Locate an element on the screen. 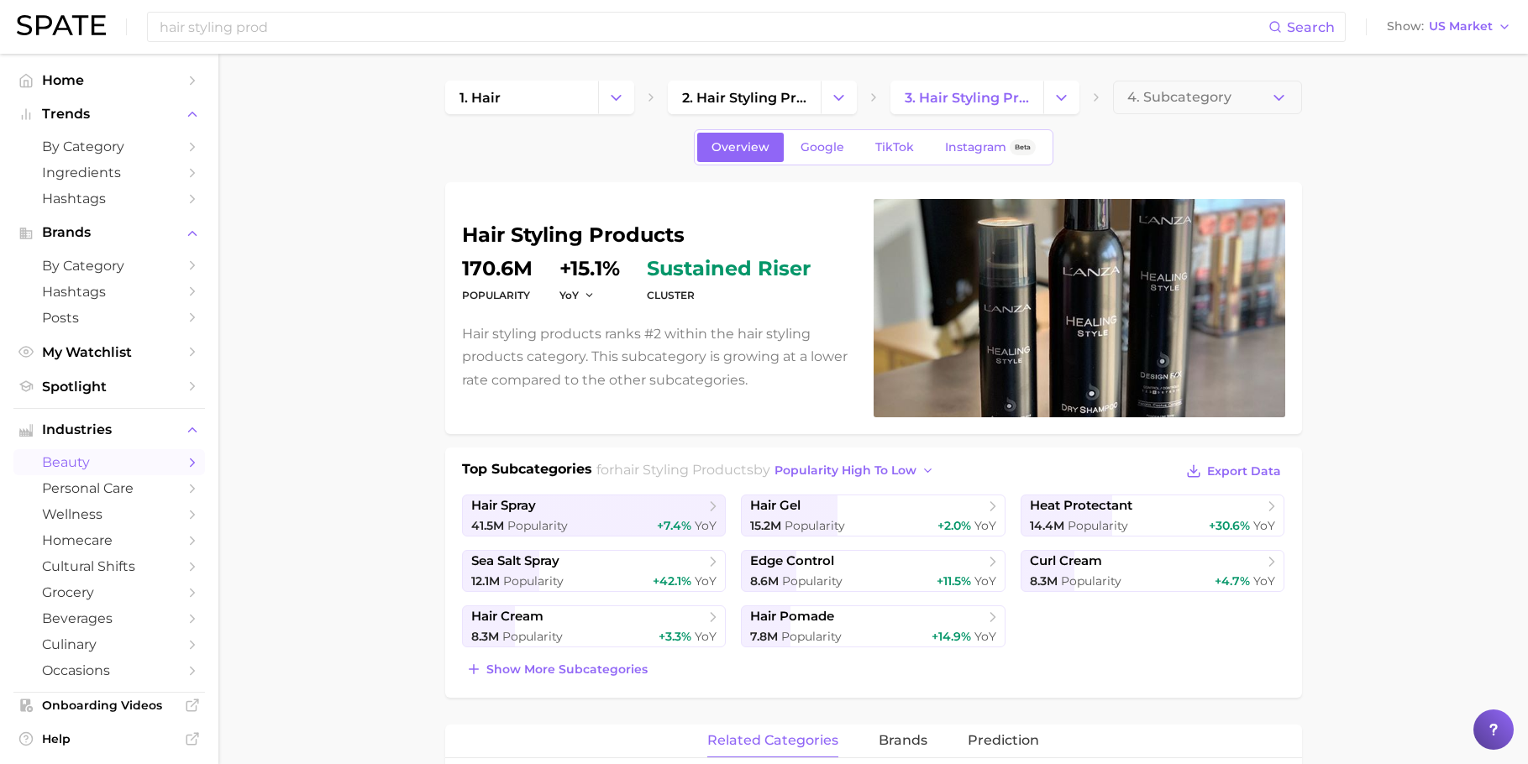 The width and height of the screenshot is (1528, 764). span: 4. Subcategory is located at coordinates (1179, 97).